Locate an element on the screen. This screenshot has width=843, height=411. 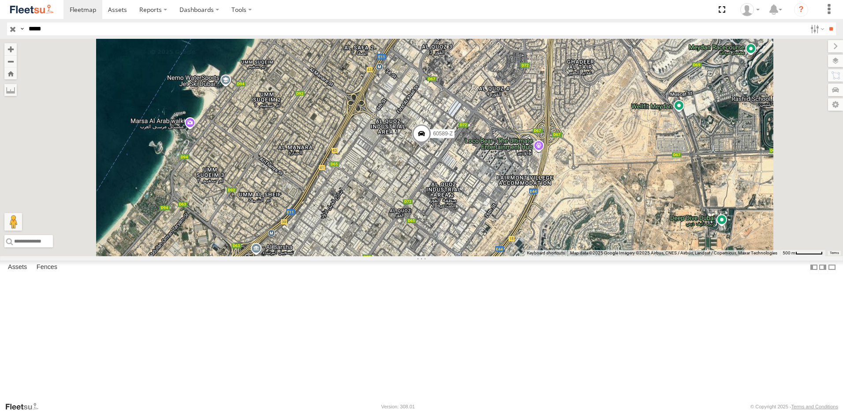
a: Visit our Website is located at coordinates (25, 407).